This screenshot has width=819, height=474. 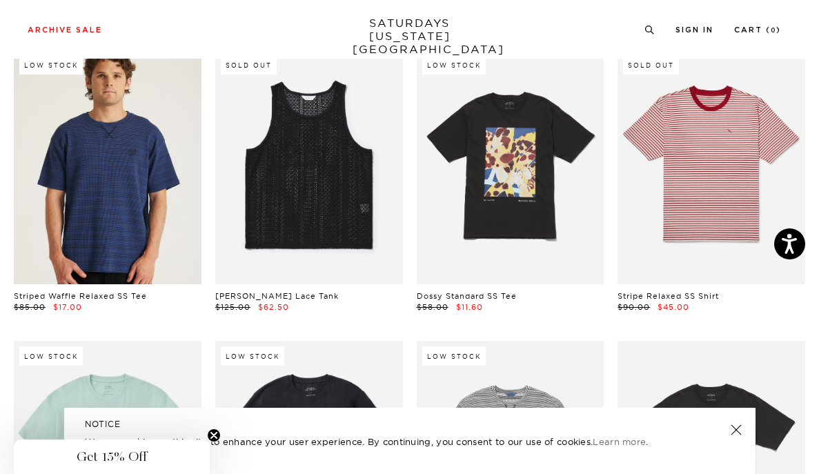 I want to click on a: Striped Waffle Relaxed SS Tee, so click(x=80, y=296).